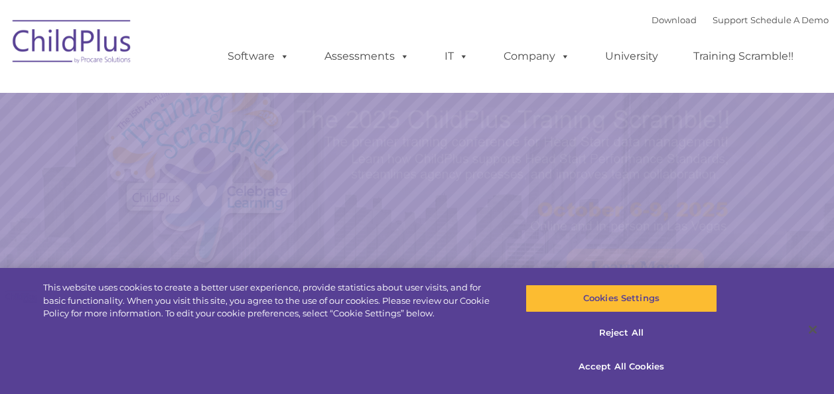 The height and width of the screenshot is (394, 834). What do you see at coordinates (674, 20) in the screenshot?
I see `a: Download` at bounding box center [674, 20].